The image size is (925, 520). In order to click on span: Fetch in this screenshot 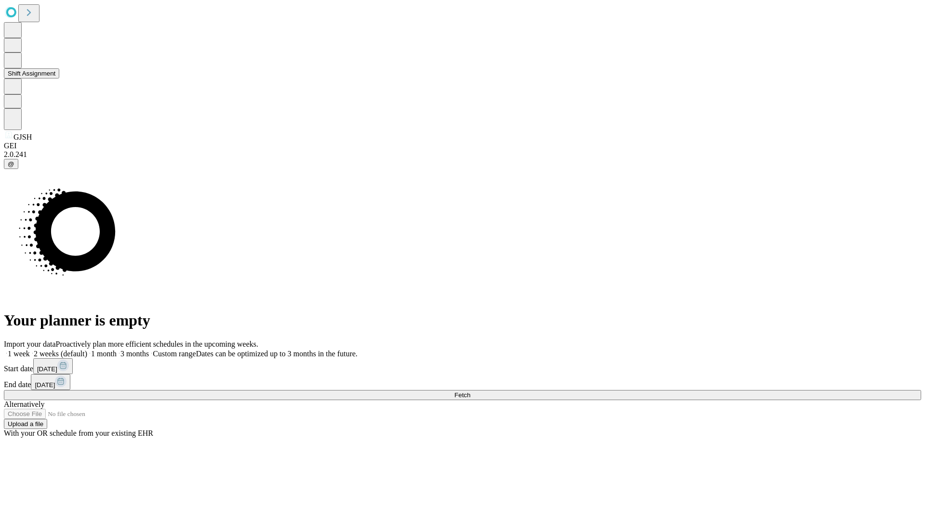, I will do `click(462, 395)`.